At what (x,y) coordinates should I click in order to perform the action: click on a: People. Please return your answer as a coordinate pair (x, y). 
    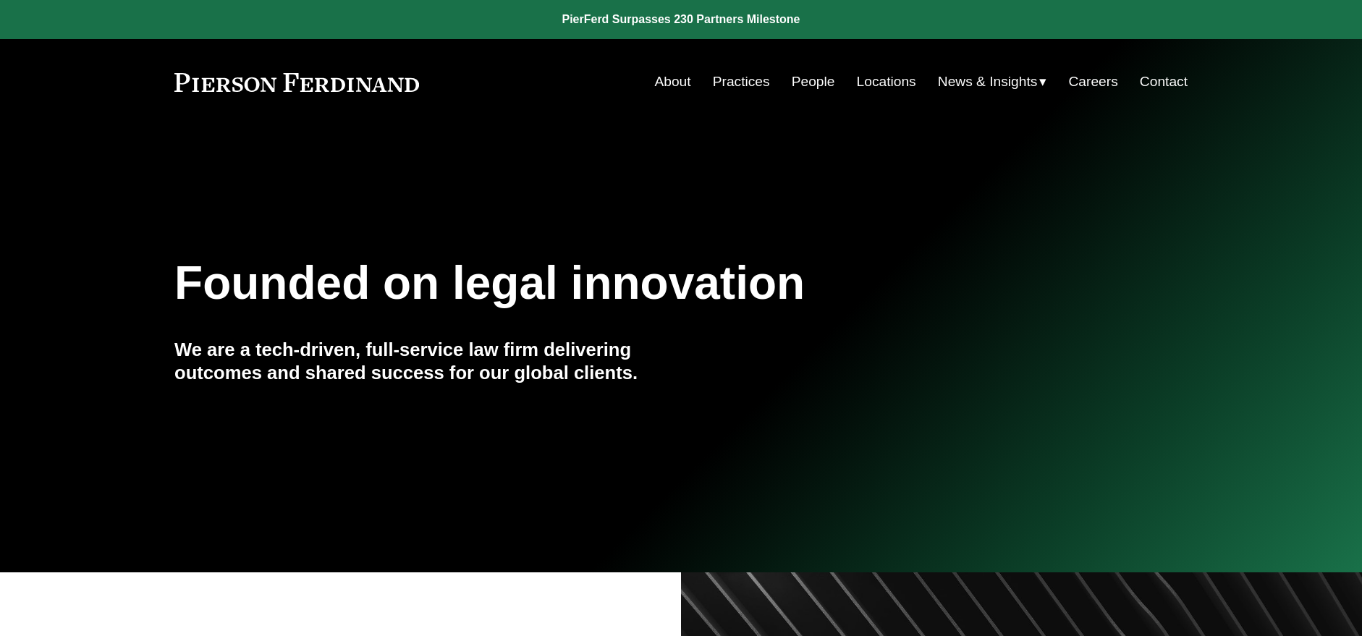
    Looking at the image, I should click on (813, 82).